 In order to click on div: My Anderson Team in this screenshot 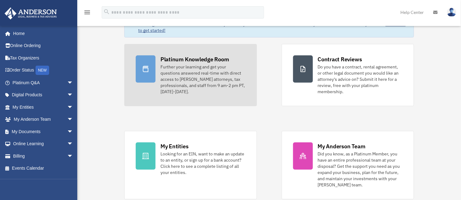, I will do `click(342, 146)`.